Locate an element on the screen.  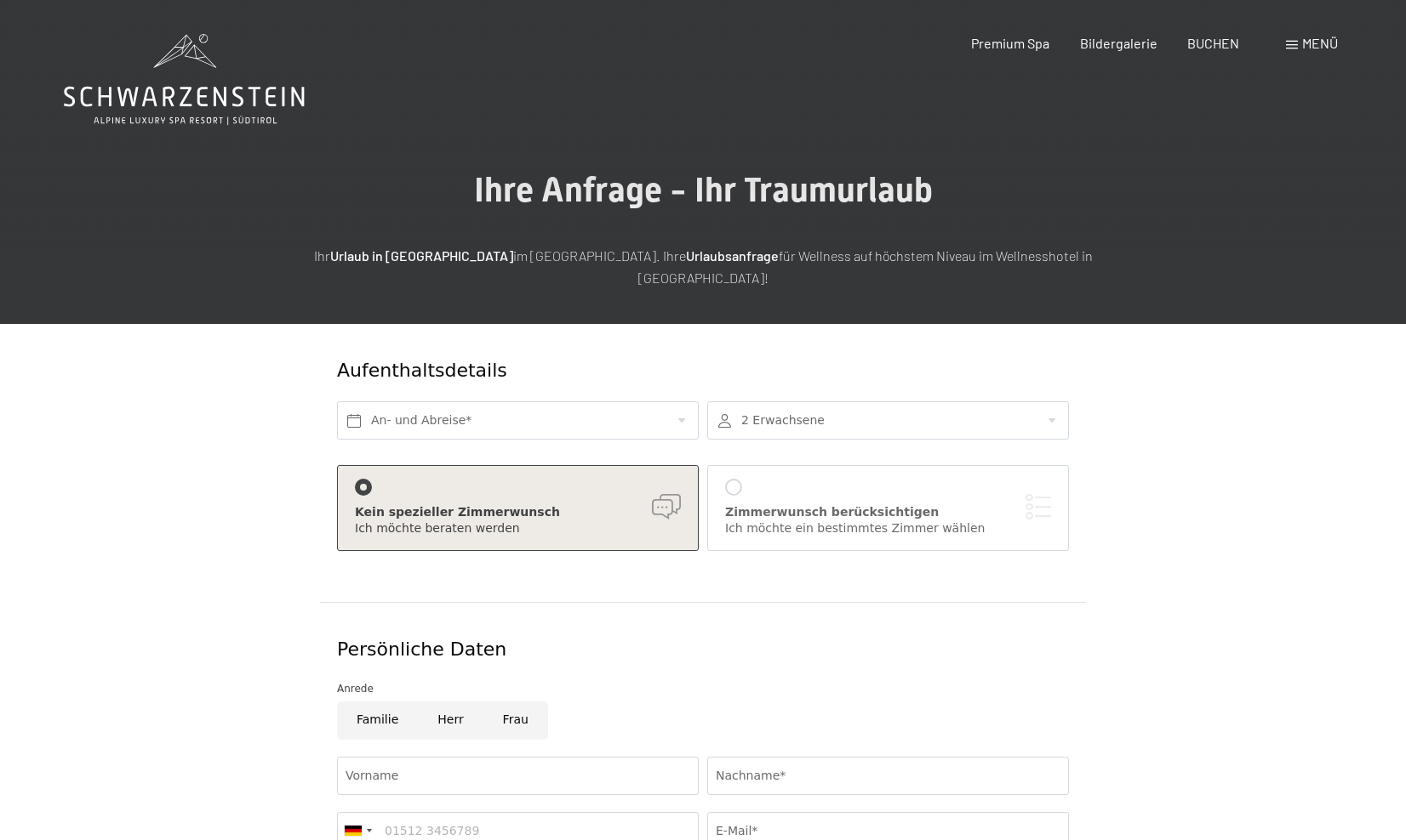
span: Bildergalerie is located at coordinates (1118, 43).